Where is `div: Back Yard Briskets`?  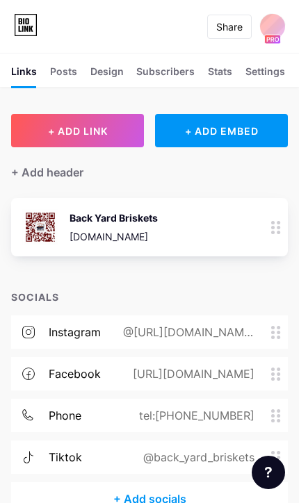 div: Back Yard Briskets is located at coordinates (113, 217).